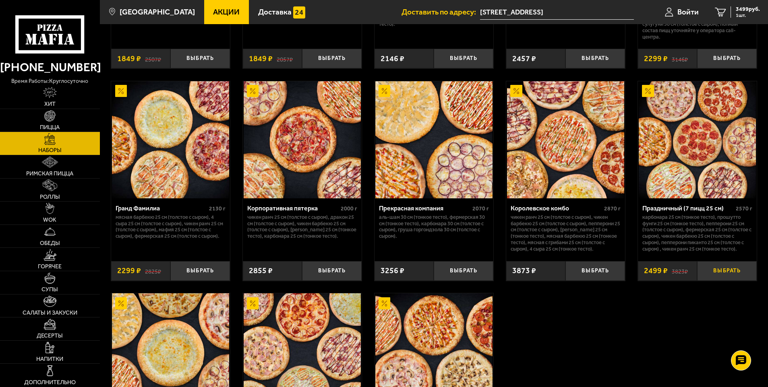  Describe the element at coordinates (680, 271) in the screenshot. I see `s: 3823 ₽` at that location.